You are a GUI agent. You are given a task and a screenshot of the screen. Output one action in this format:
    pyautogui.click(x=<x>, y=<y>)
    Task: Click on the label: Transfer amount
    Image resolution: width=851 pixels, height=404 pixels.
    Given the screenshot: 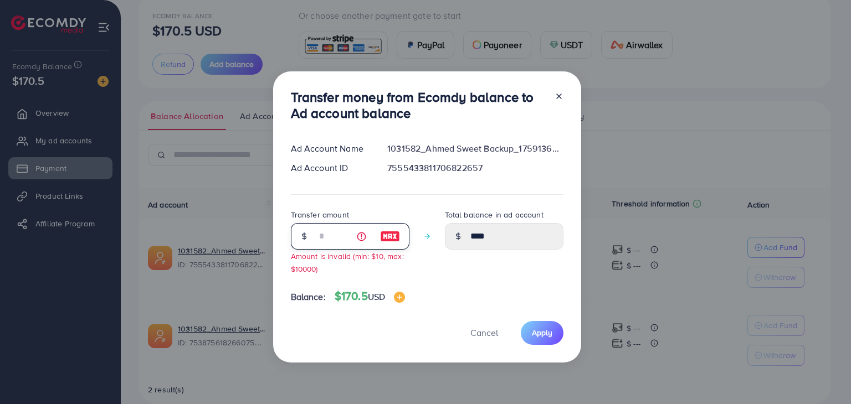 What is the action you would take?
    pyautogui.click(x=320, y=215)
    